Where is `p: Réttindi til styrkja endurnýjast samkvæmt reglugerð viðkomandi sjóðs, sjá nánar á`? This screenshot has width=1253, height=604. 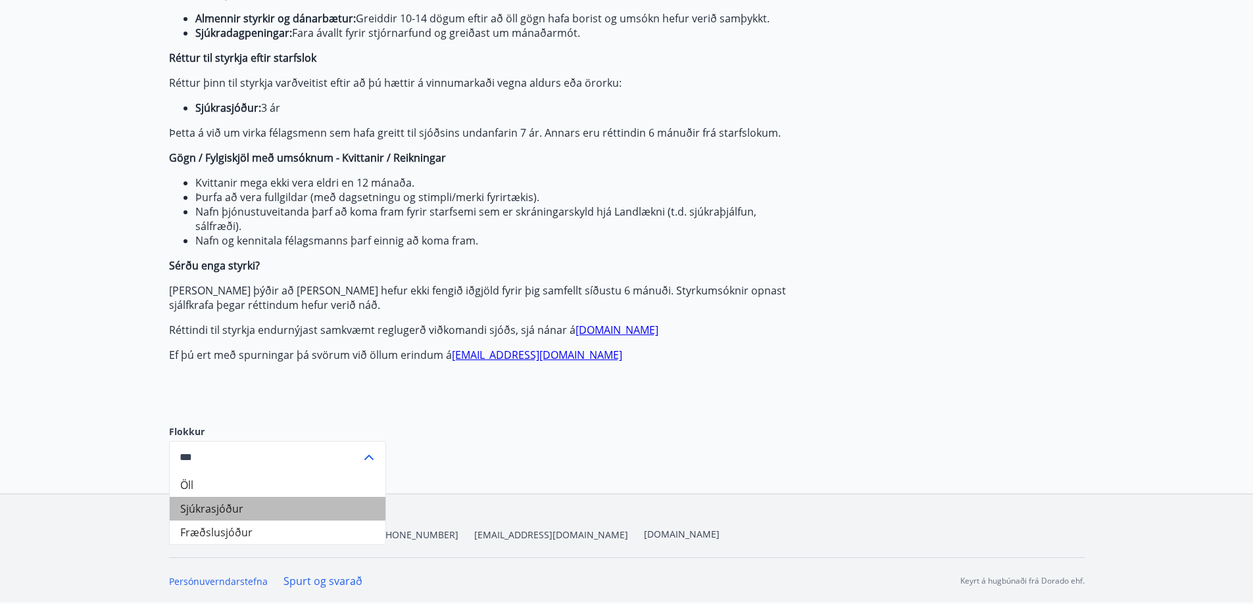
p: Réttindi til styrkja endurnýjast samkvæmt reglugerð viðkomandi sjóðs, sjá nánar á is located at coordinates (479, 330).